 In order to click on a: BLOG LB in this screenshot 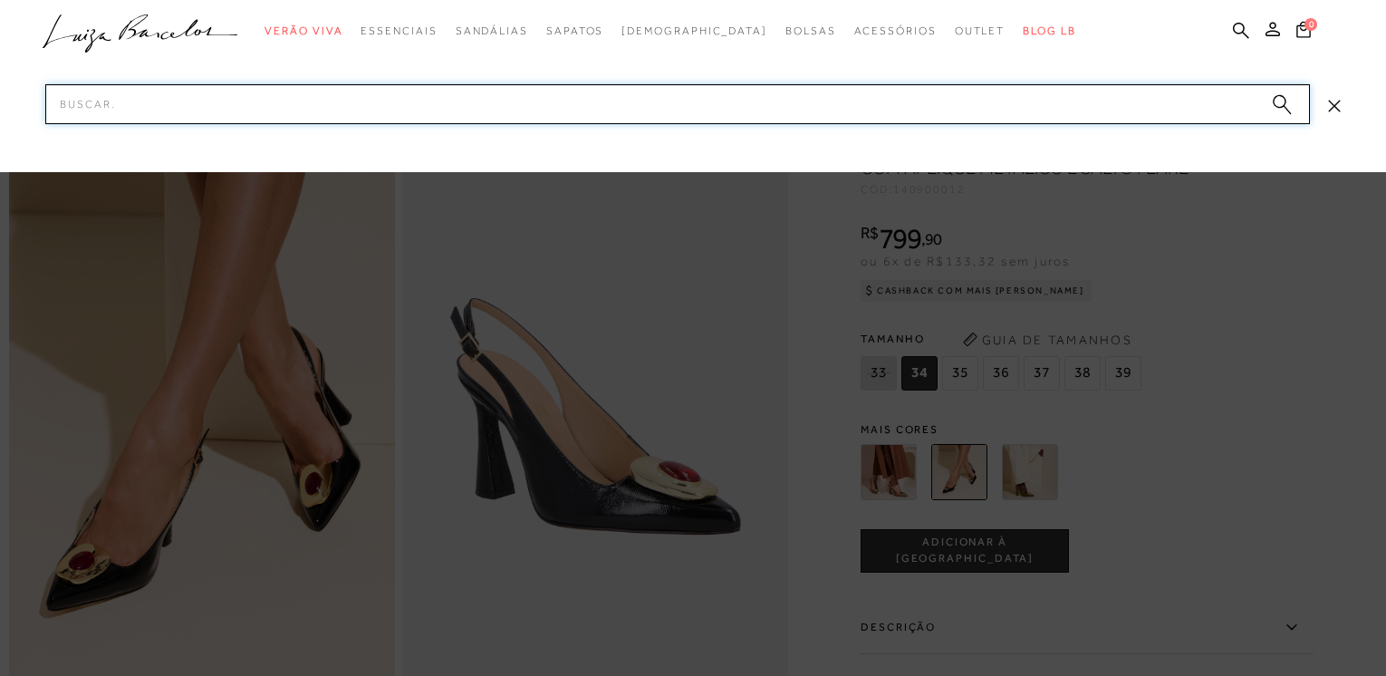, I will do `click(1049, 31)`.